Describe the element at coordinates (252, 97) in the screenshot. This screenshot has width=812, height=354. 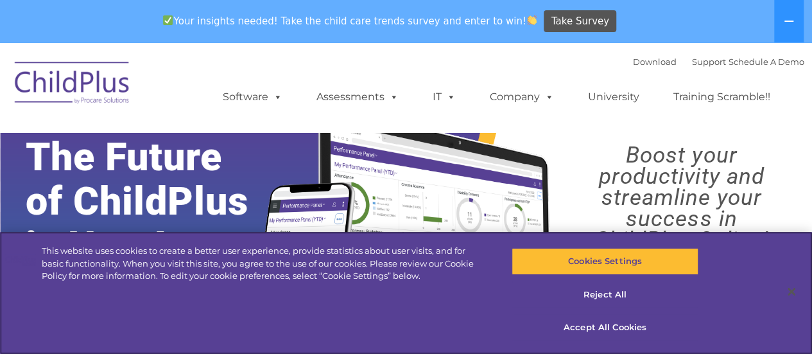
I see `a: Software` at that location.